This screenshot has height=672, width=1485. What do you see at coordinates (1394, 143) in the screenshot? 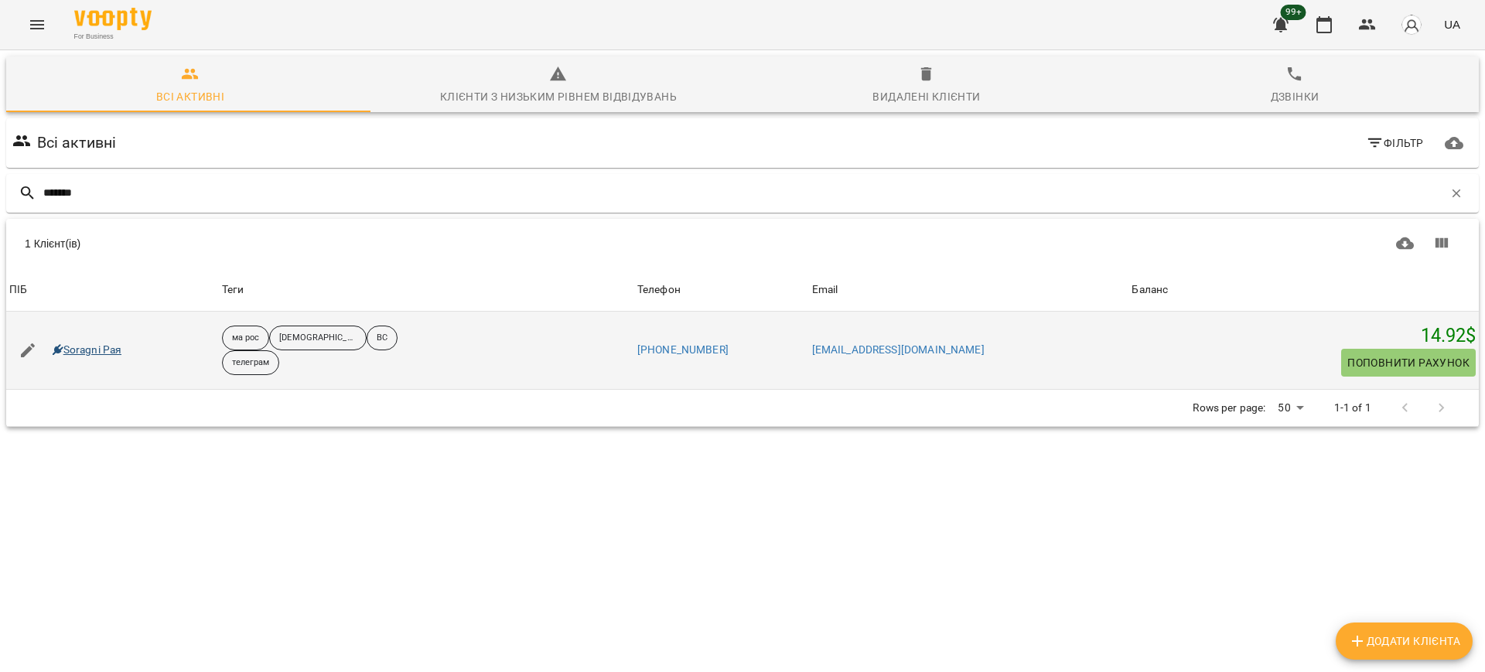
I see `button: Фільтр` at bounding box center [1394, 143].